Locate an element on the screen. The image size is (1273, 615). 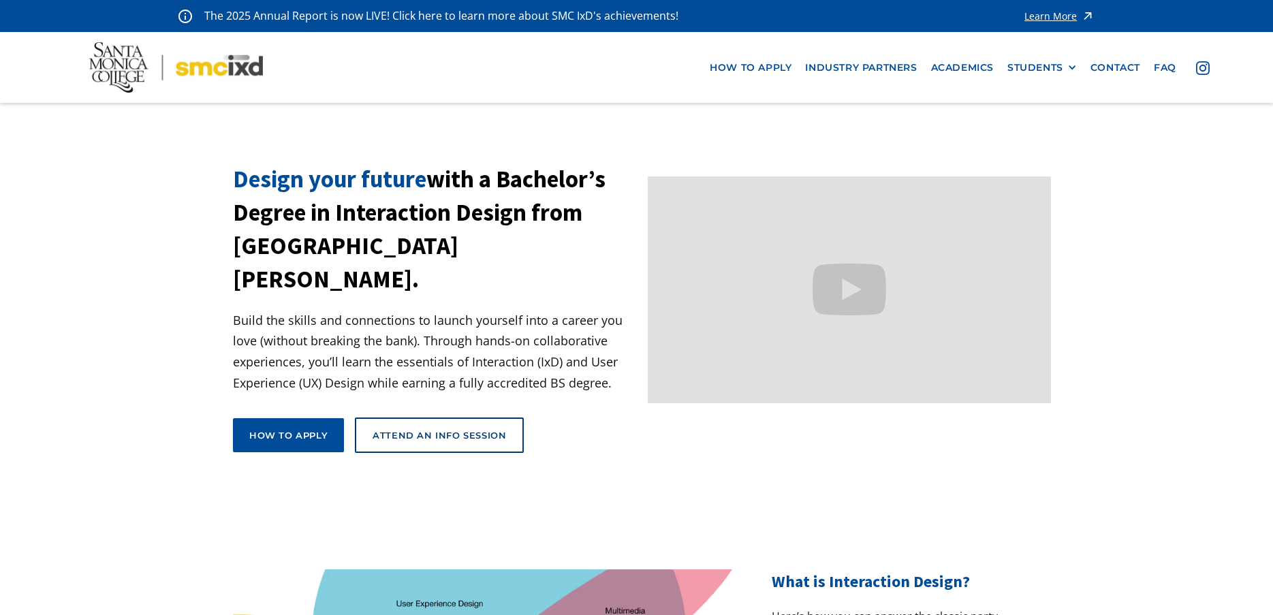
h2: What is Interaction Design? is located at coordinates (906, 582).